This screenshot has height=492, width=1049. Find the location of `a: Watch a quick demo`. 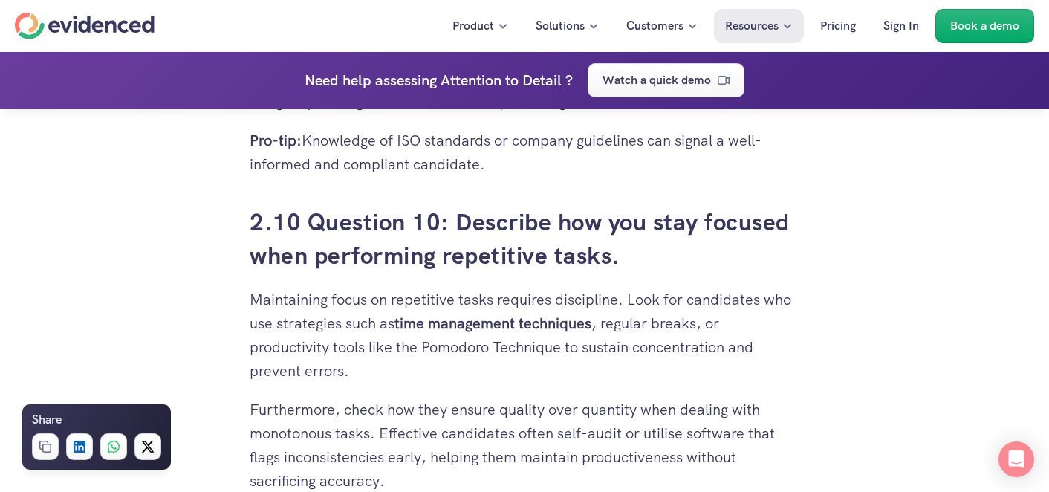

a: Watch a quick demo is located at coordinates (666, 80).